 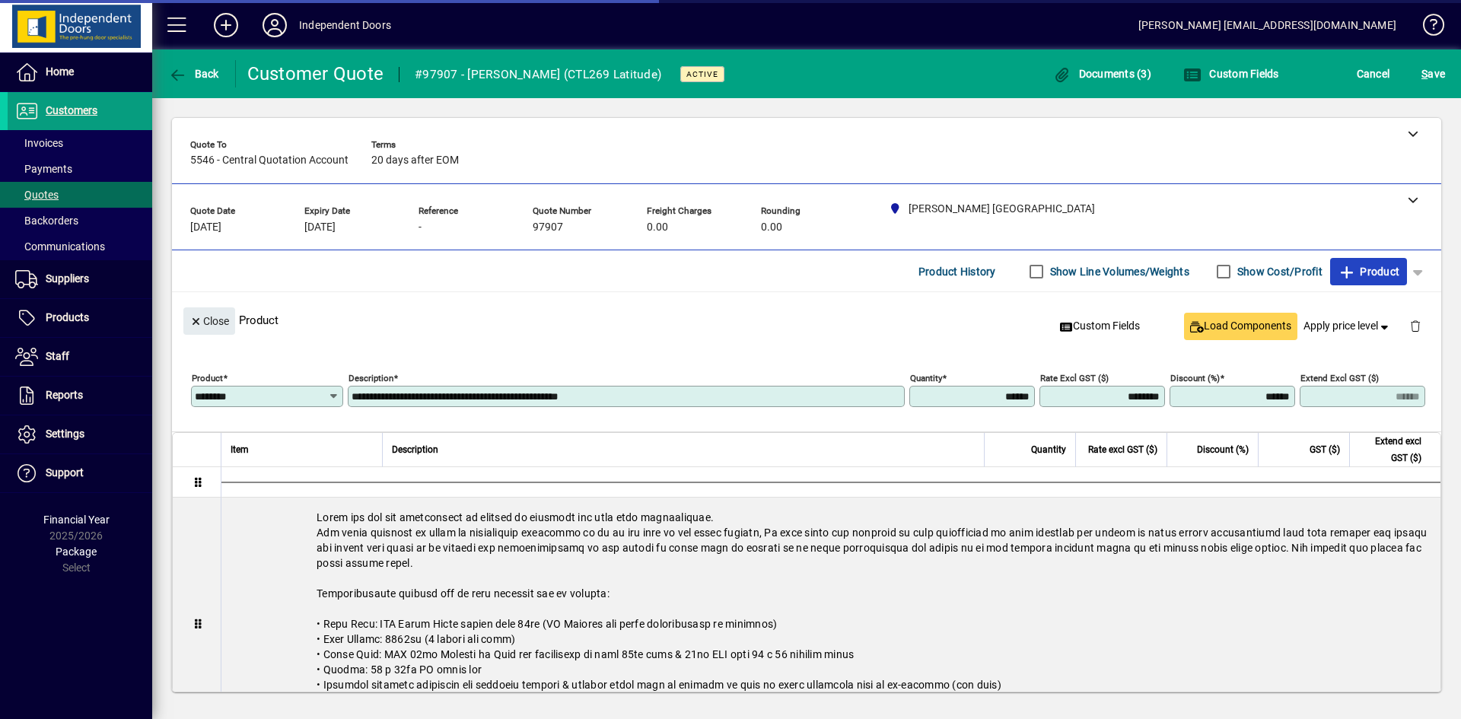 I want to click on mat-label: Product, so click(x=207, y=378).